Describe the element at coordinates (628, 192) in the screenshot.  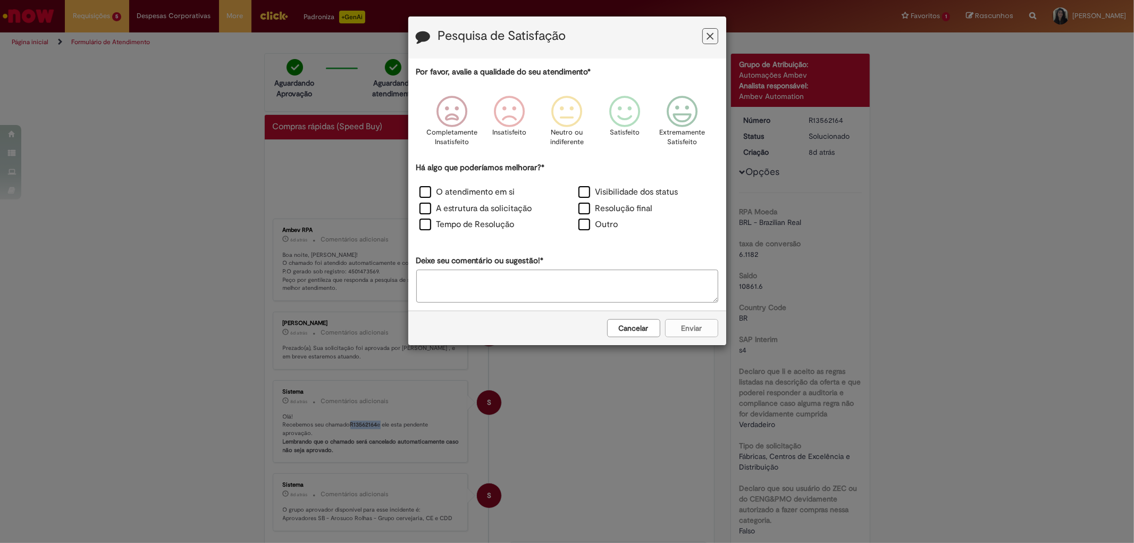
I see `label: Visibilidade dos status` at that location.